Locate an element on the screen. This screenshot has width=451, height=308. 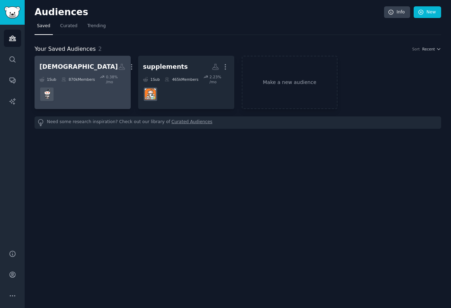
span: Your Saved Audiences is located at coordinates (65, 49).